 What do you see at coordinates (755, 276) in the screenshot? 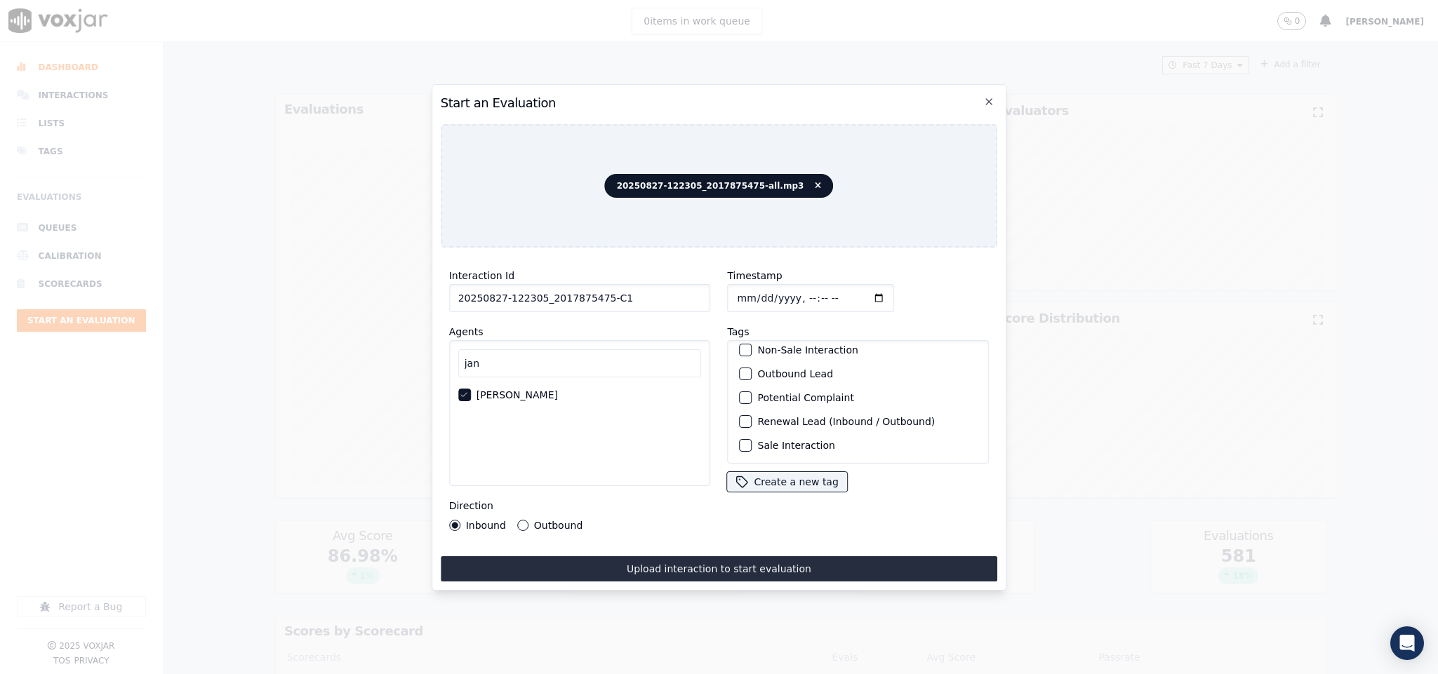
I see `label: Timestamp` at bounding box center [755, 276].